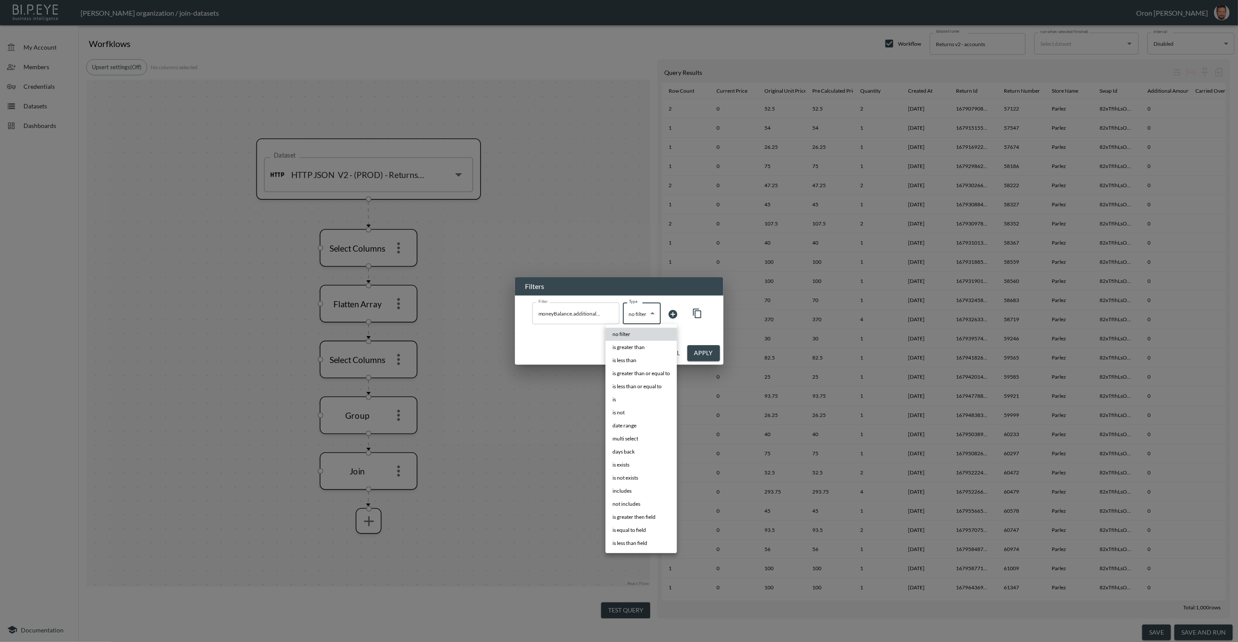 The image size is (1238, 642). I want to click on span: no filter, so click(621, 334).